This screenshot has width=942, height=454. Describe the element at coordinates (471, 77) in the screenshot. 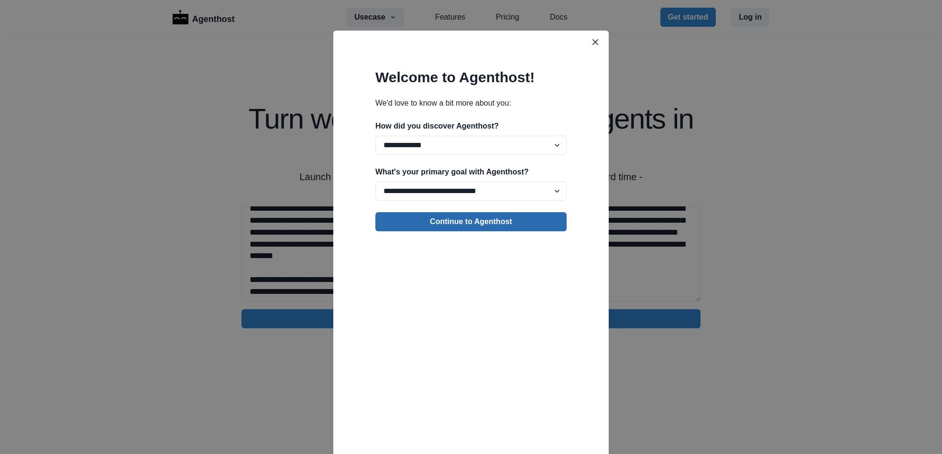

I see `h2: Welcome to Agenthost!` at that location.